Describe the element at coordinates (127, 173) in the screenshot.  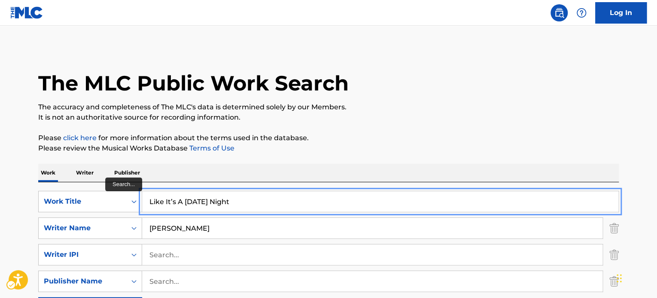
I see `p: Publisher` at that location.